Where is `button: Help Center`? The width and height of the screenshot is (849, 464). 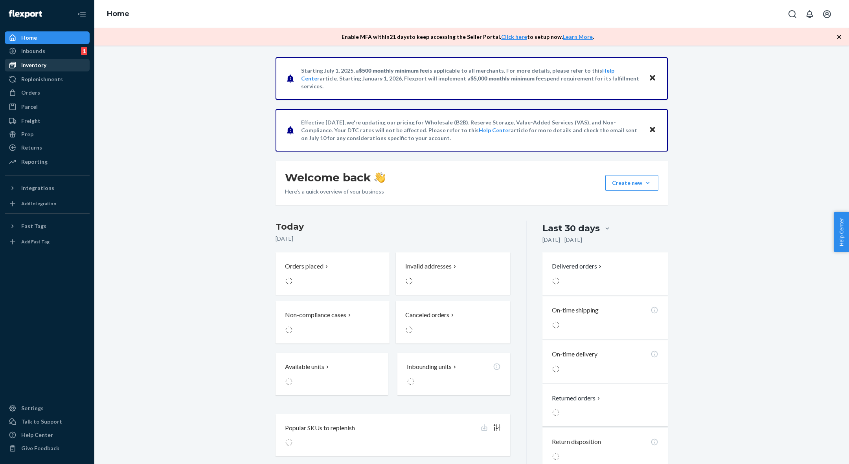 button: Help Center is located at coordinates (841, 232).